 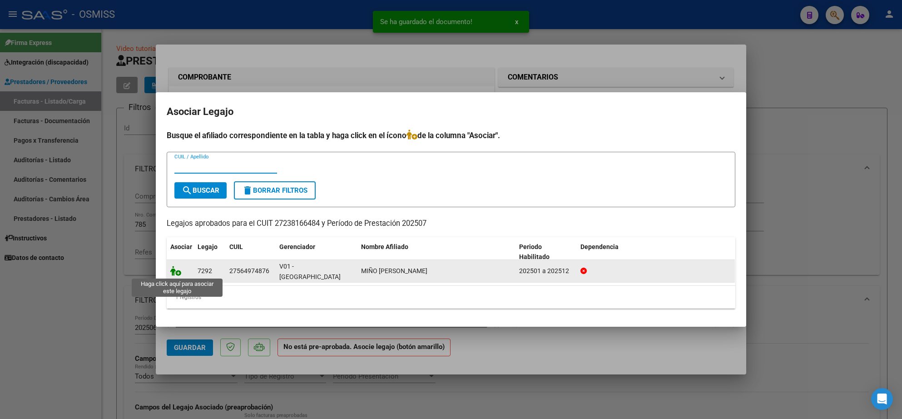 I want to click on span: Legajo, so click(x=208, y=247).